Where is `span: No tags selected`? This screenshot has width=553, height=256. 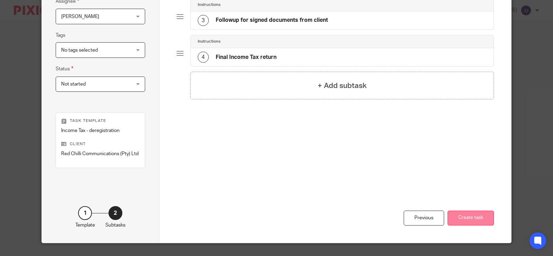
span: No tags selected is located at coordinates (80, 50).